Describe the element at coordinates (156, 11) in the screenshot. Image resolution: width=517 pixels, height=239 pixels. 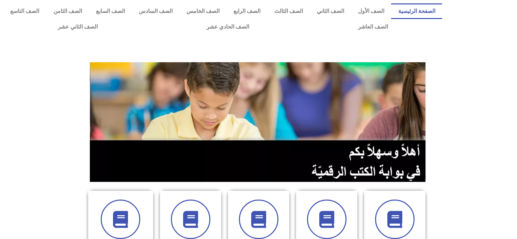
I see `a: الصف السادس` at that location.